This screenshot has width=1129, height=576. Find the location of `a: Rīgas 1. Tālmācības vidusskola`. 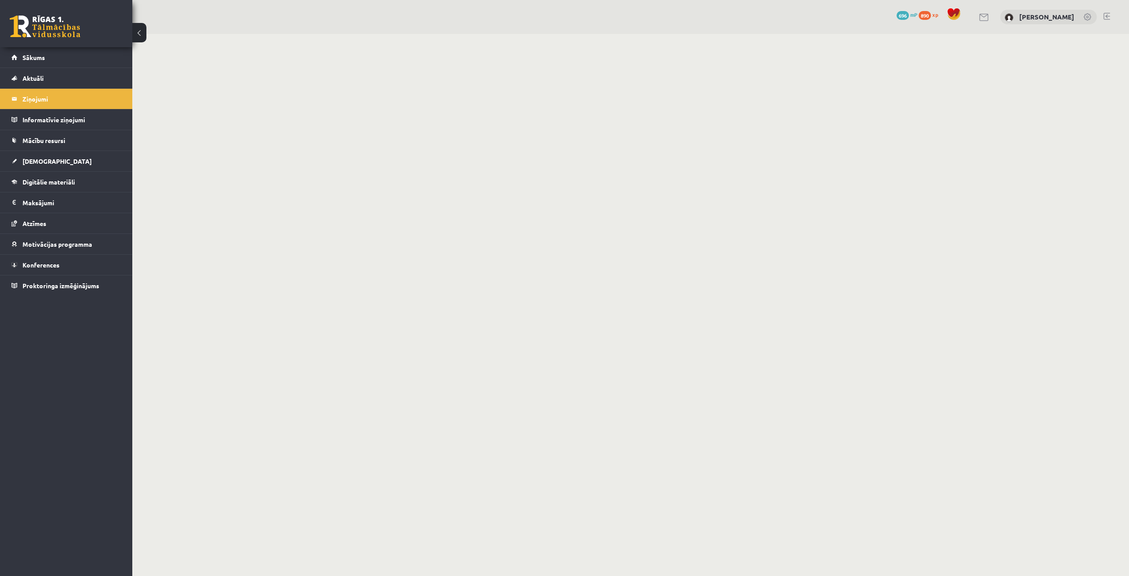

a: Rīgas 1. Tālmācības vidusskola is located at coordinates (45, 26).